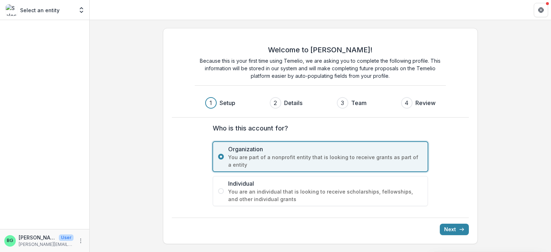 This screenshot has height=252, width=551. Describe the element at coordinates (40, 10) in the screenshot. I see `p: Select an entity` at that location.